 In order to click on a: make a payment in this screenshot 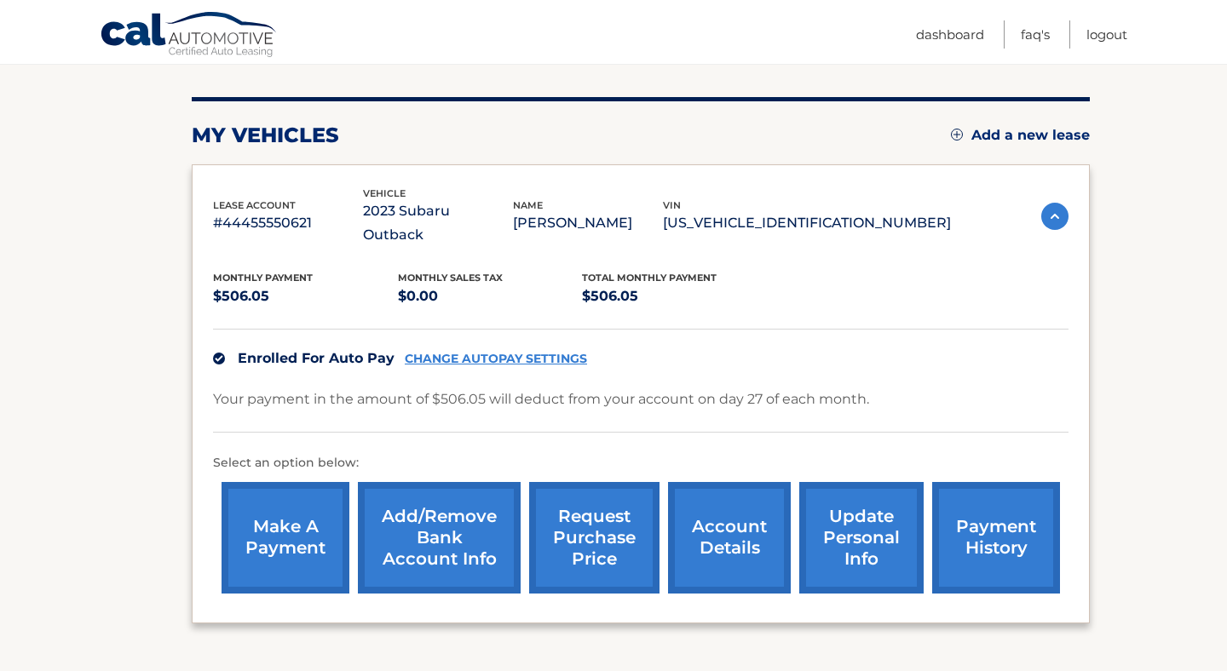, I will do `click(285, 538)`.